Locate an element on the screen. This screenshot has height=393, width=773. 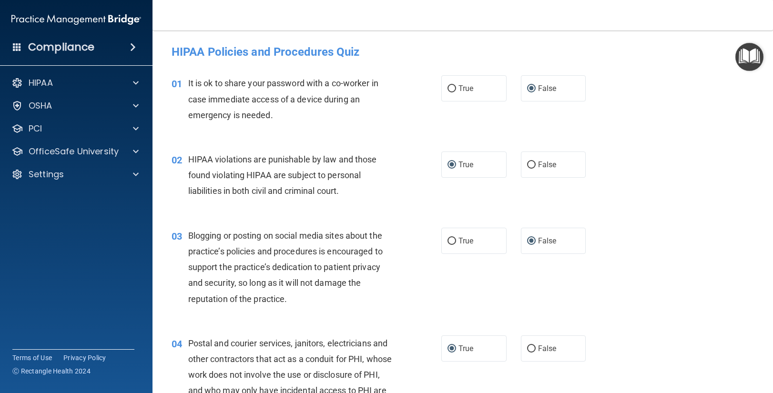
a: OfficeSafe University is located at coordinates (75, 152).